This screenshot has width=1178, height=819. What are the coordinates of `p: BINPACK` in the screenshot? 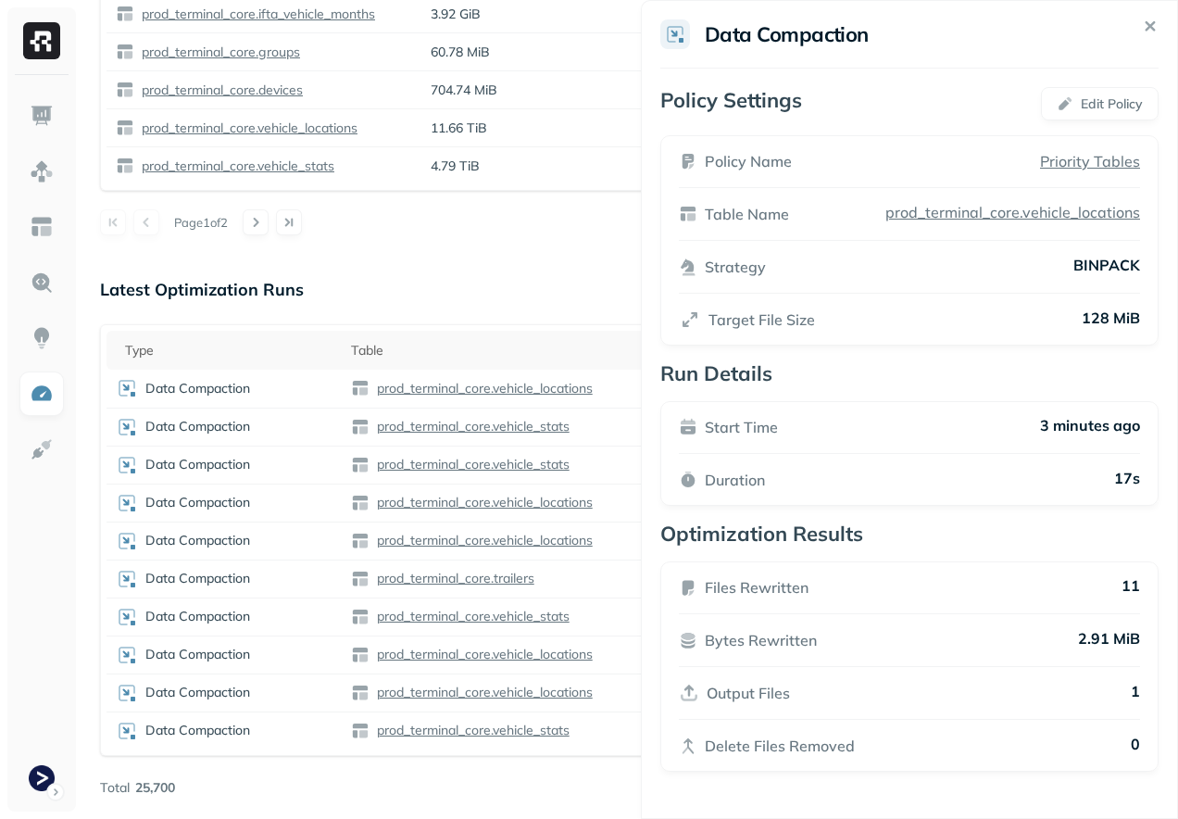 It's located at (1107, 267).